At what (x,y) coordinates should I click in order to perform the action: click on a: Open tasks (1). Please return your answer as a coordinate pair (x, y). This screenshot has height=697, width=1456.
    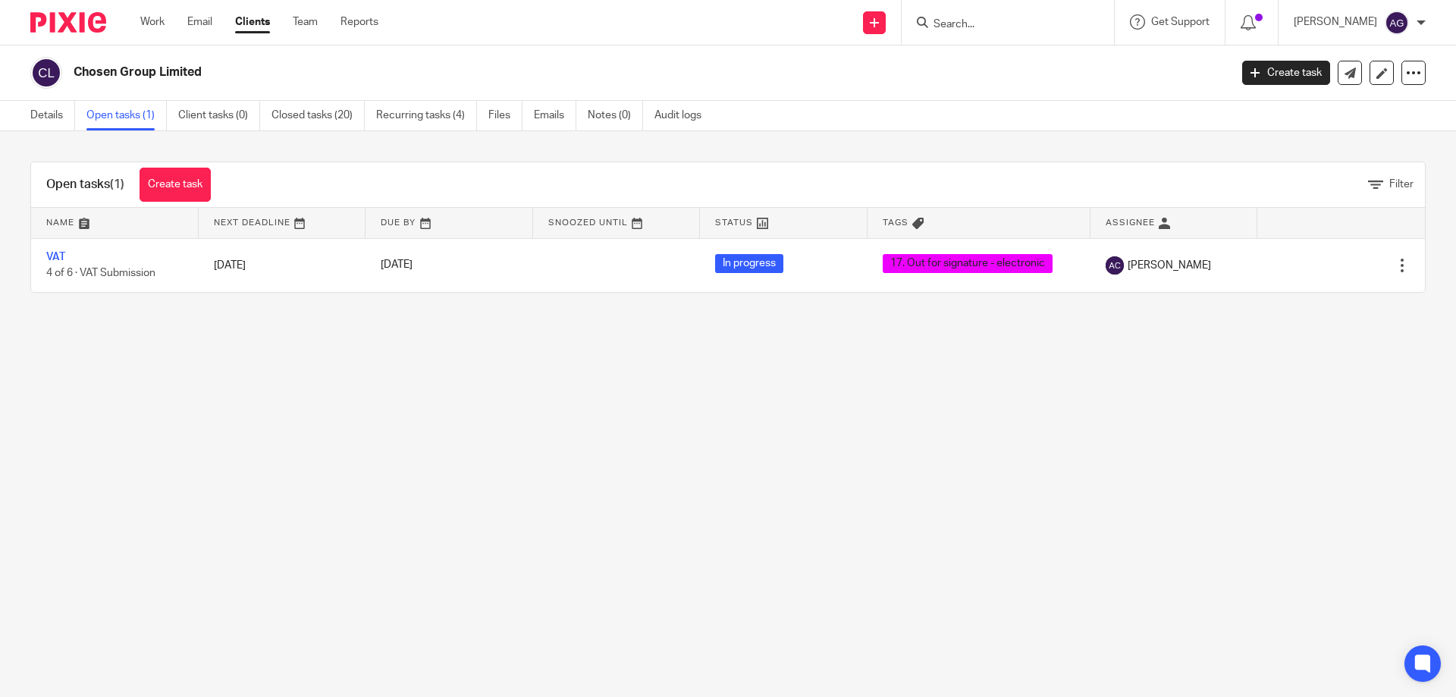
    Looking at the image, I should click on (127, 115).